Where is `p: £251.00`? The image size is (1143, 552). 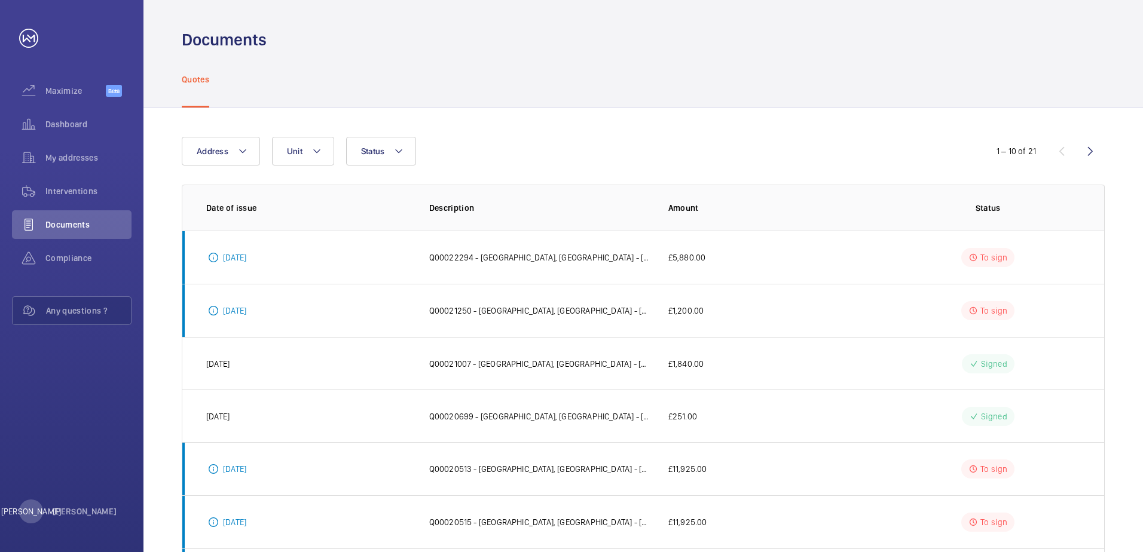
p: £251.00 is located at coordinates (683, 417).